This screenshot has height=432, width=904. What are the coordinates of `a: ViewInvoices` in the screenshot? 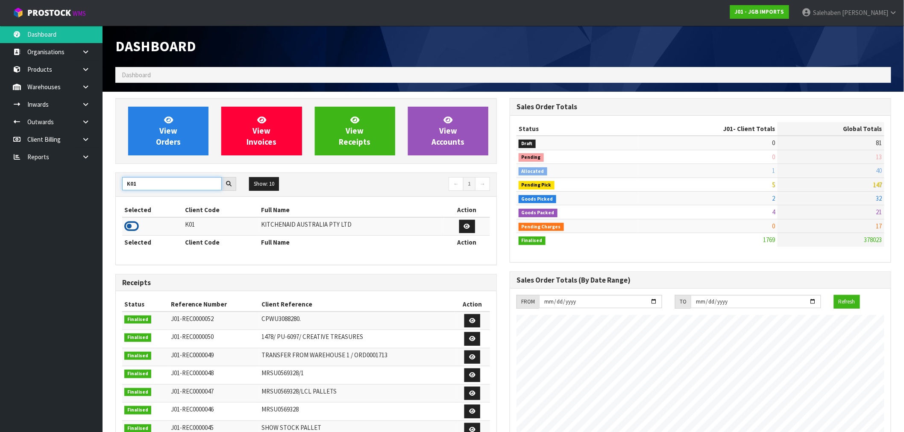 It's located at (261, 131).